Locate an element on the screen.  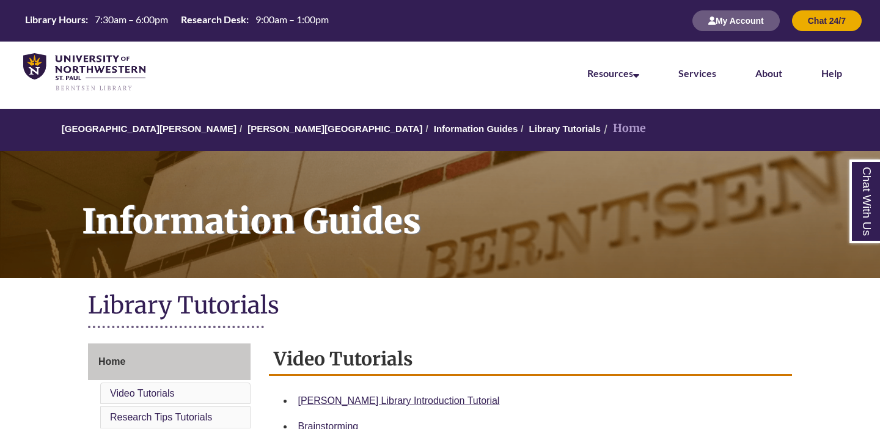
button: My Account is located at coordinates (736, 21).